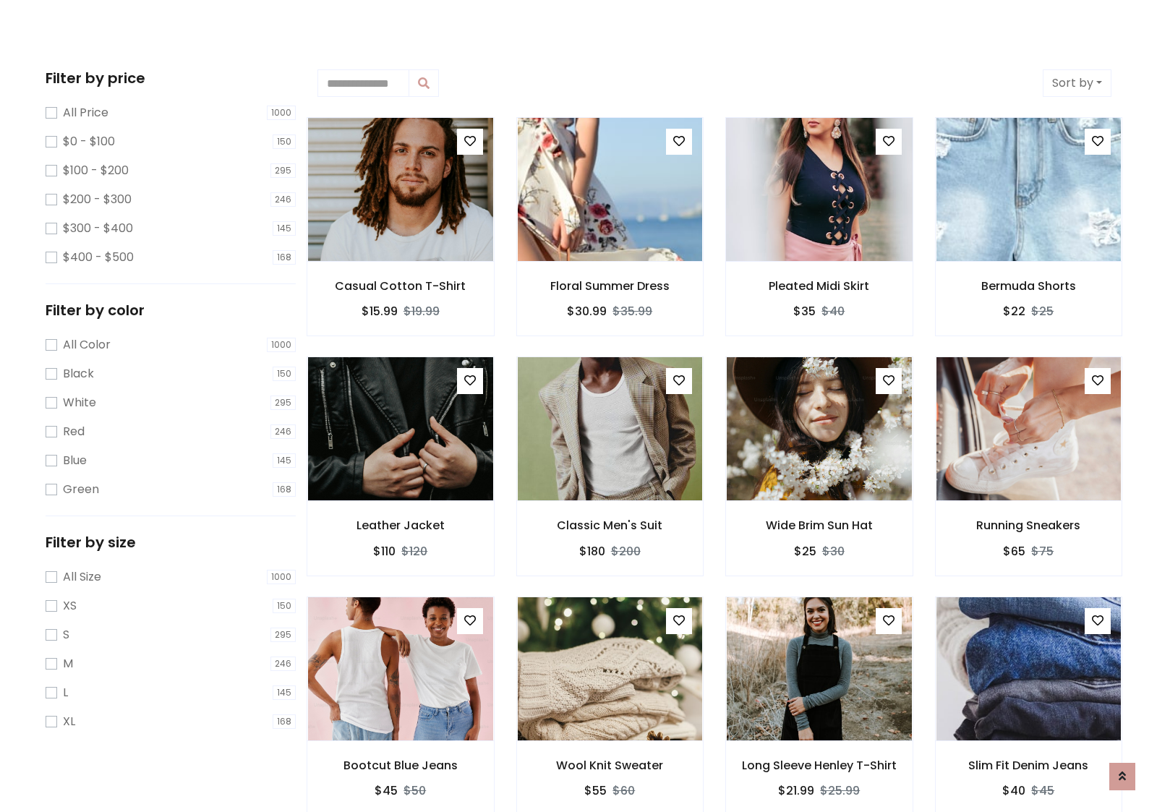  Describe the element at coordinates (171, 310) in the screenshot. I see `h5: Filter by color` at that location.